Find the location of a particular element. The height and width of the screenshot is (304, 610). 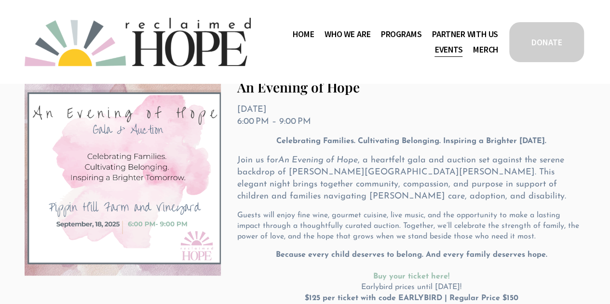

time: 6:00 PM is located at coordinates (253, 122).